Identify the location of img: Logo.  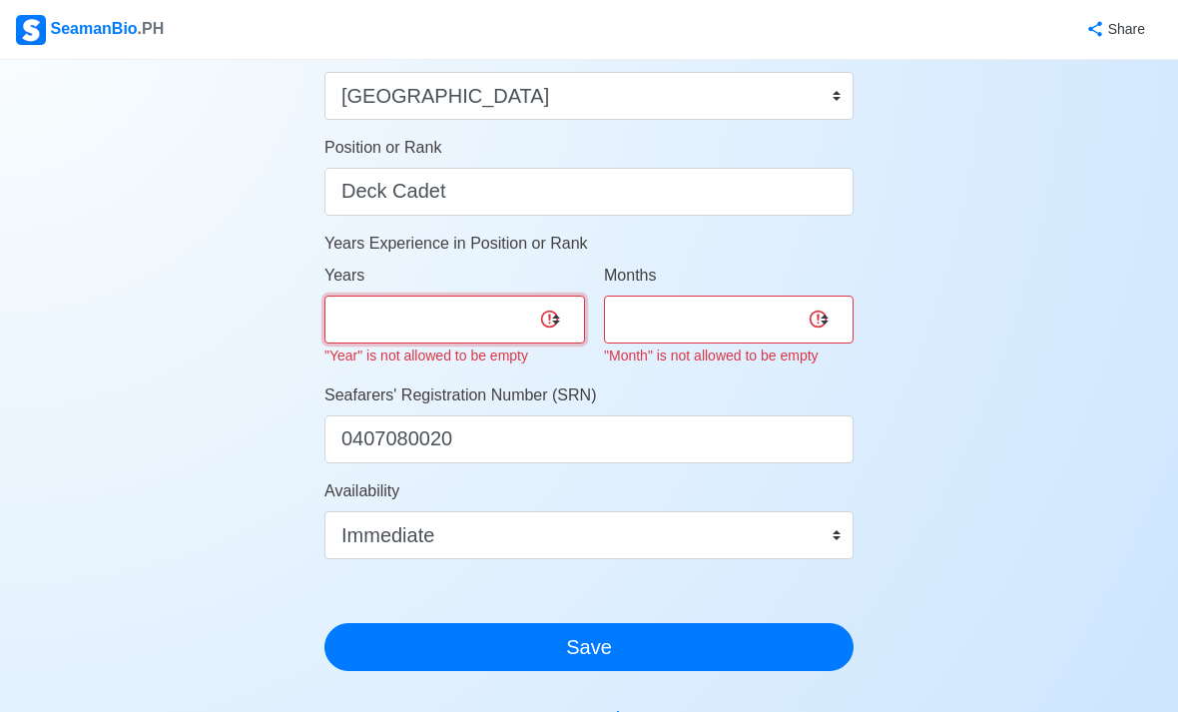
(31, 30).